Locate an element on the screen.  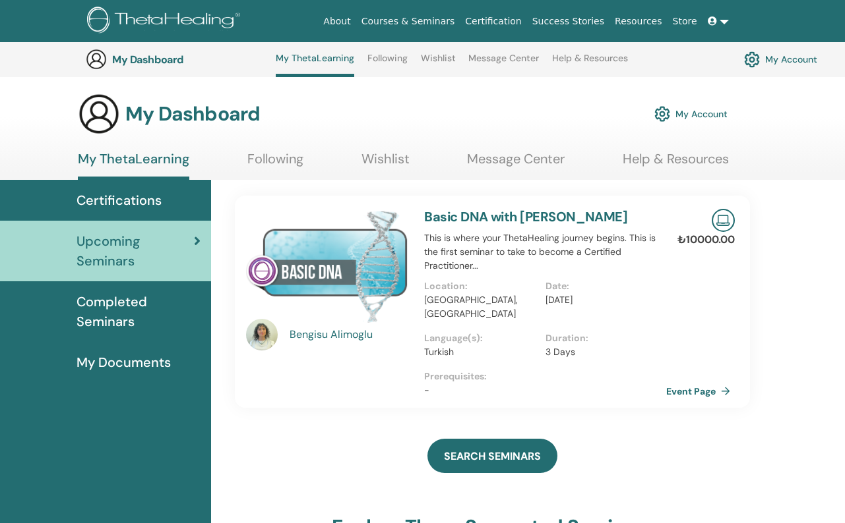
p: Date : is located at coordinates (601, 286).